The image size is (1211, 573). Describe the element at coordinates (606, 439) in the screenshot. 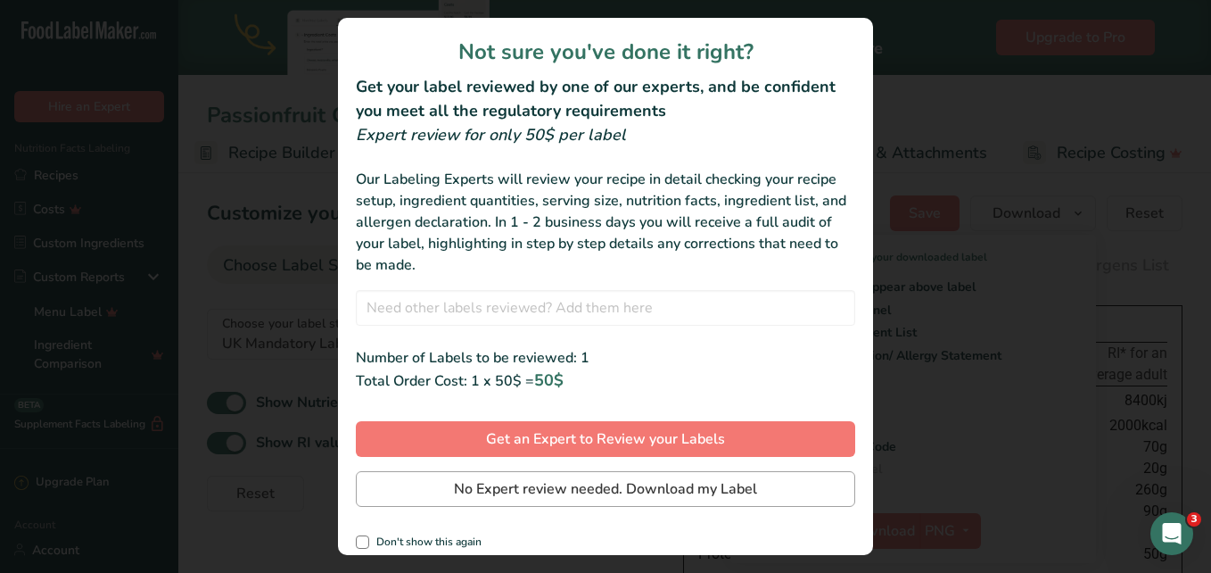

I see `span: Get an Expert to Review your Labels` at that location.